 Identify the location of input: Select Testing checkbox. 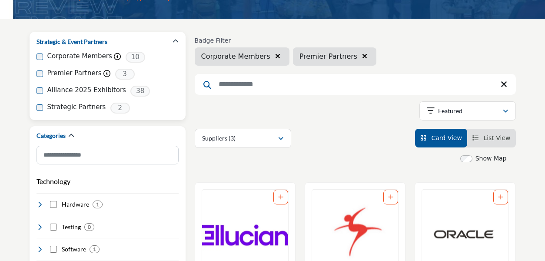
(53, 227).